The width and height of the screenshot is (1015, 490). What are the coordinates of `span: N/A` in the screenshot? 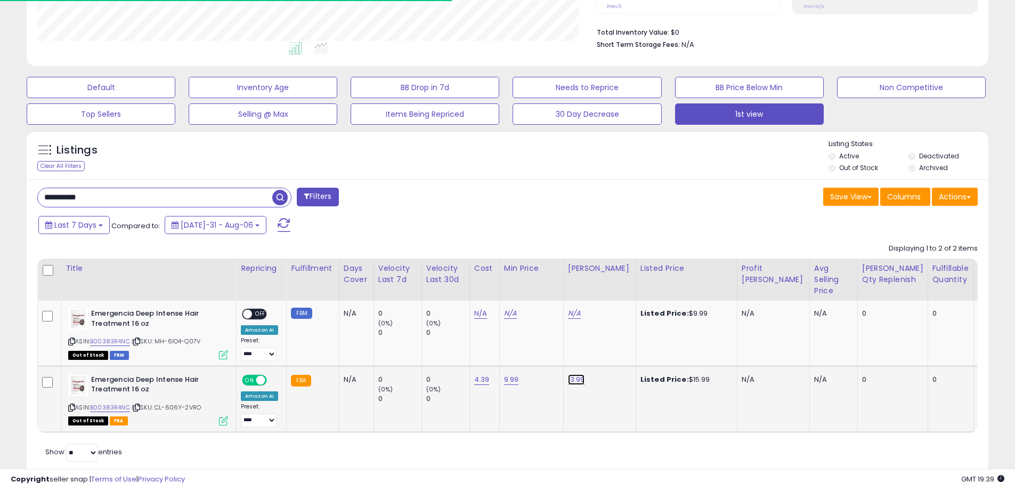 It's located at (688, 44).